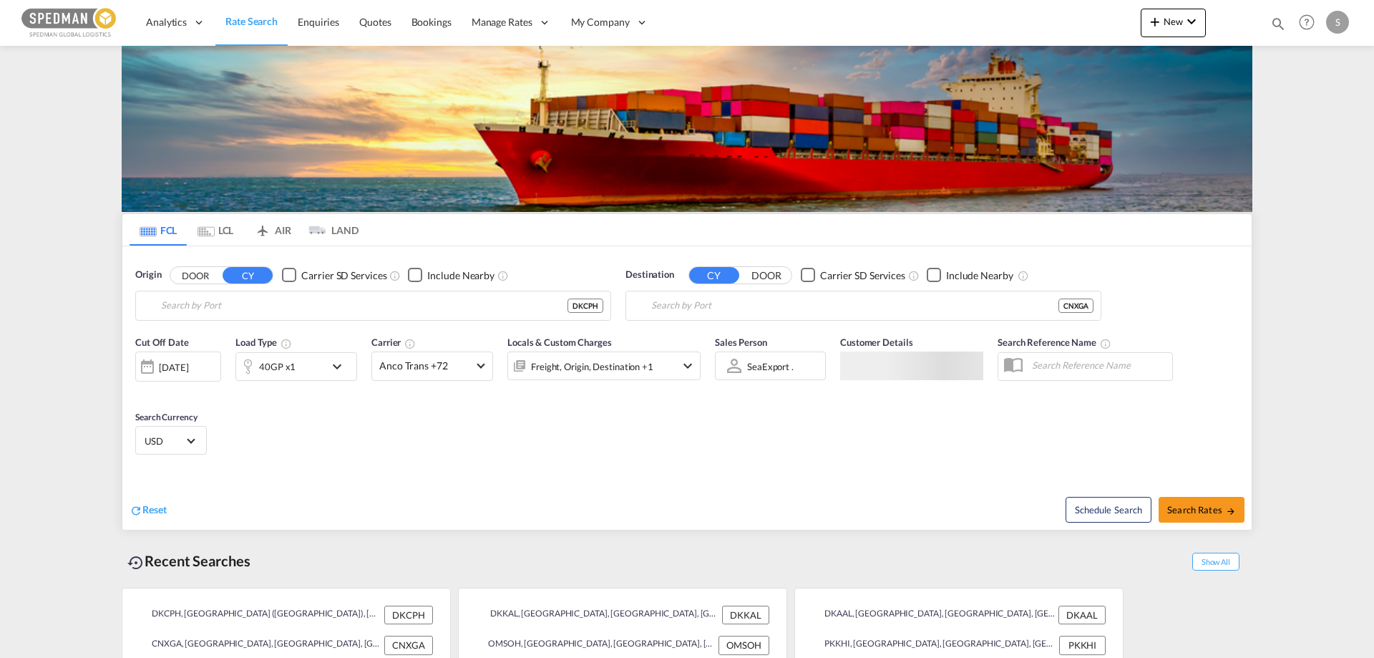 The height and width of the screenshot is (658, 1374). I want to click on span: Search Currency, so click(166, 416).